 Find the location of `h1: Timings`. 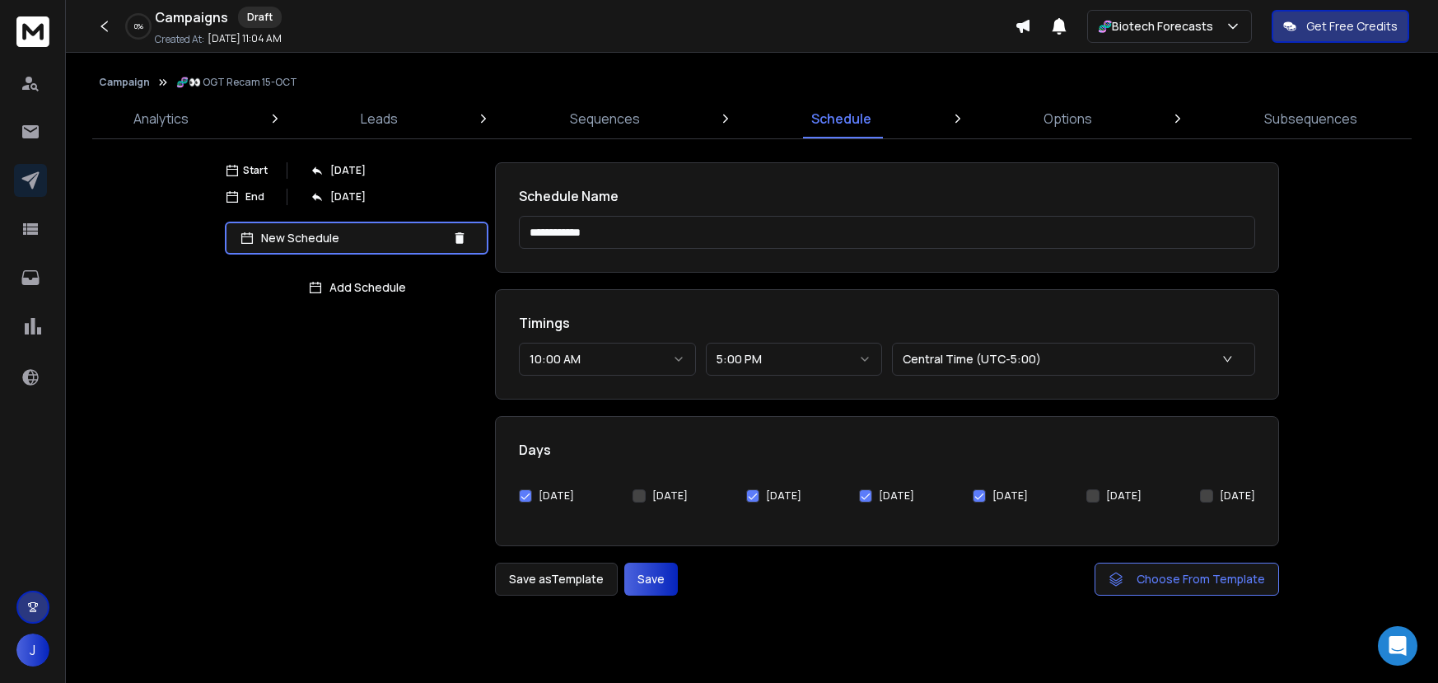

h1: Timings is located at coordinates (887, 323).